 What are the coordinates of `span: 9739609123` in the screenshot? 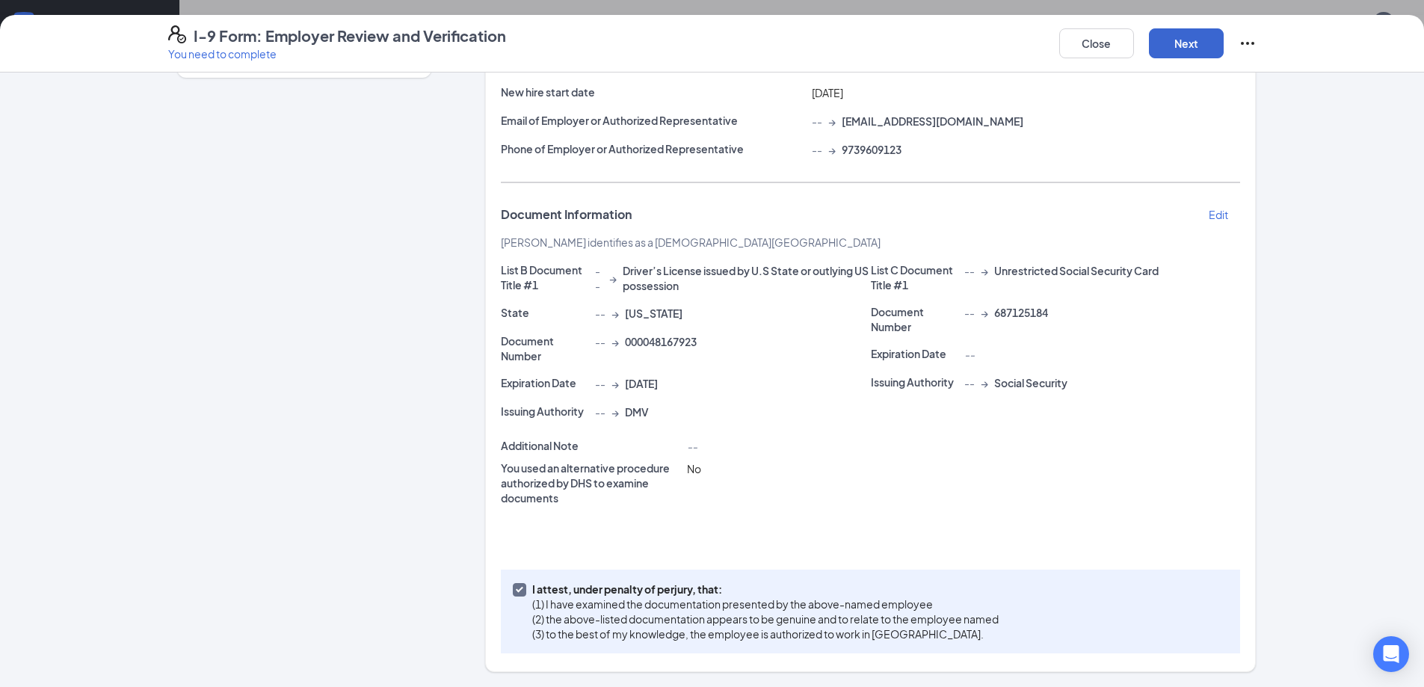 It's located at (872, 150).